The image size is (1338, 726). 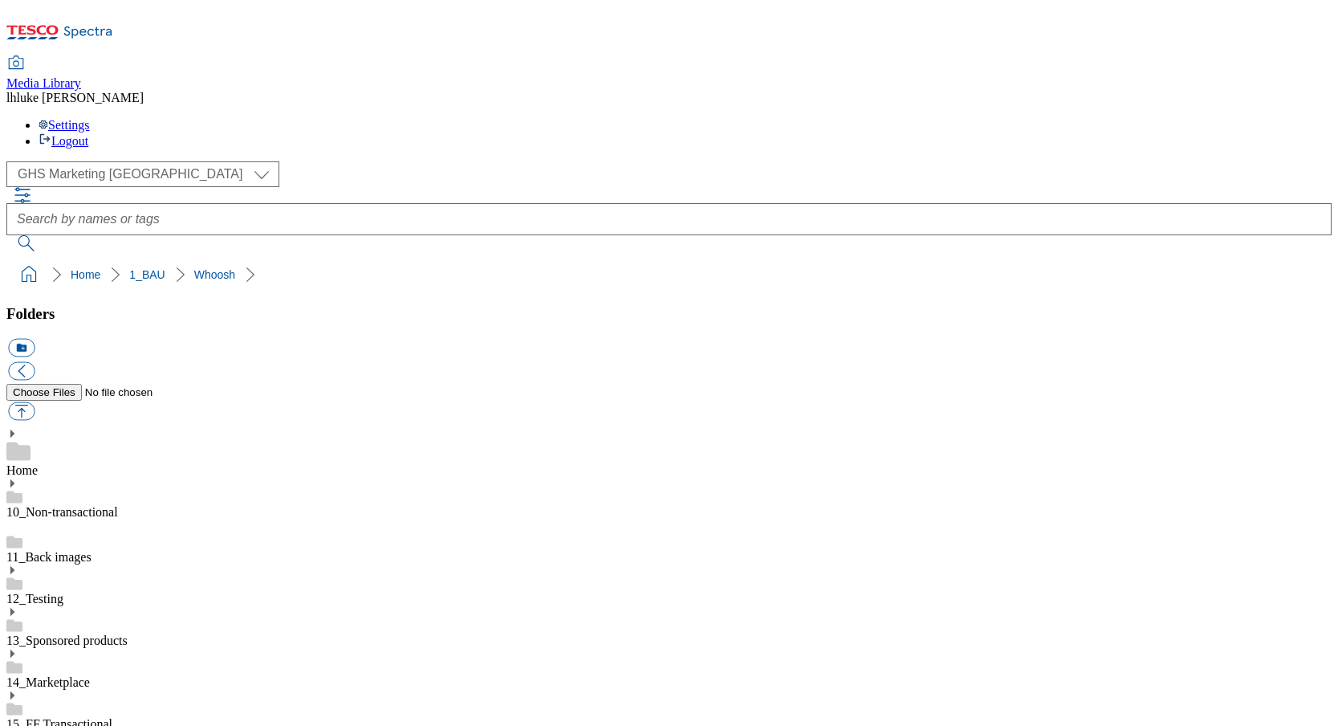 I want to click on nav: breadcrumb, so click(x=669, y=275).